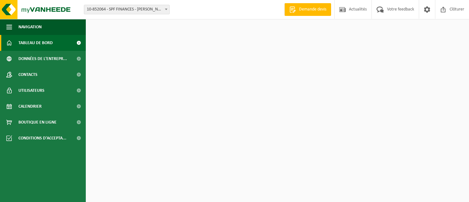 The image size is (469, 202). Describe the element at coordinates (36, 43) in the screenshot. I see `span: Tableau de bord` at that location.